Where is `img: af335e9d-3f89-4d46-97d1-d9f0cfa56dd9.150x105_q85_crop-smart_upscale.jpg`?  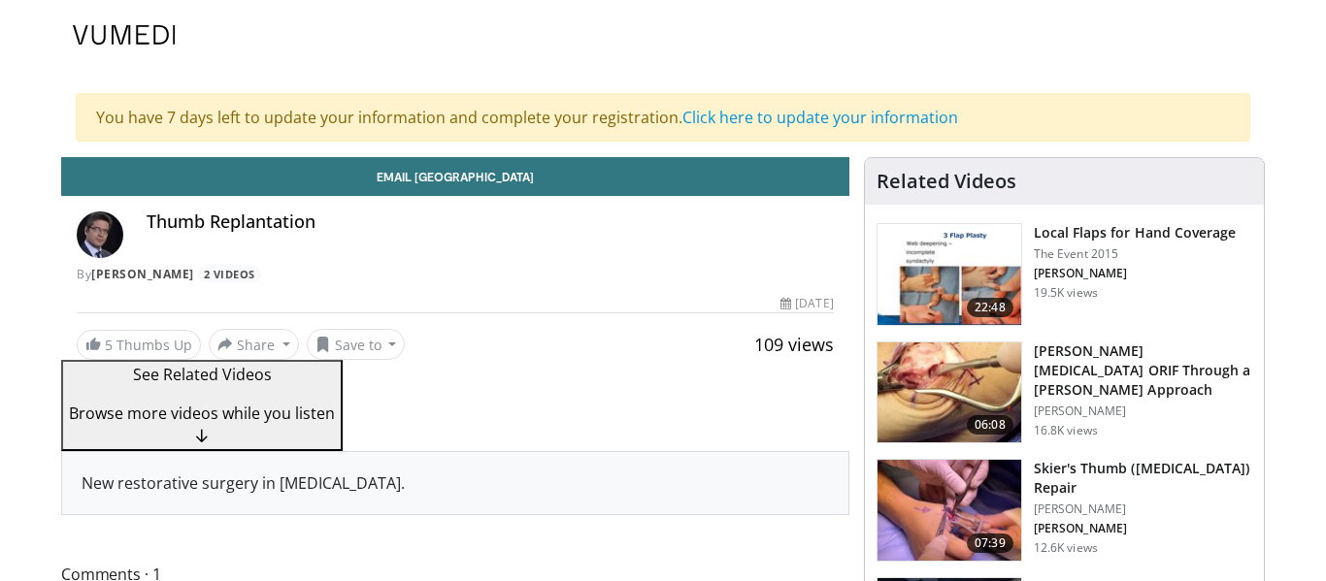
img: af335e9d-3f89-4d46-97d1-d9f0cfa56dd9.150x105_q85_crop-smart_upscale.jpg is located at coordinates (949, 393).